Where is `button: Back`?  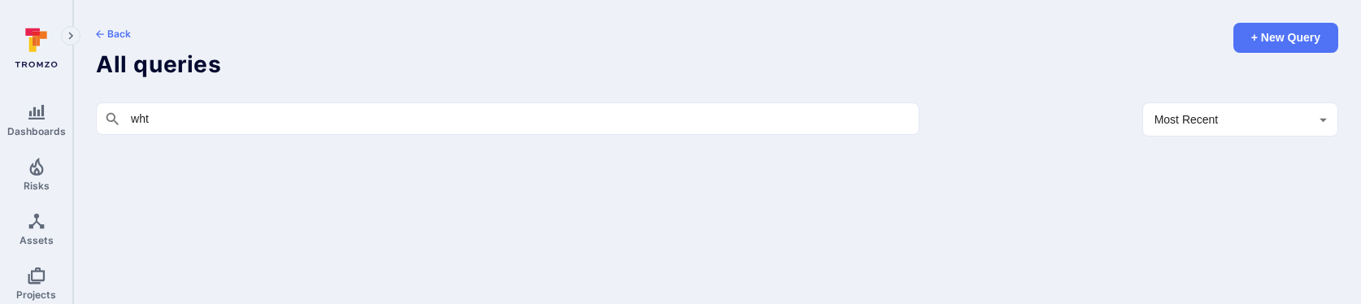 button: Back is located at coordinates (113, 34).